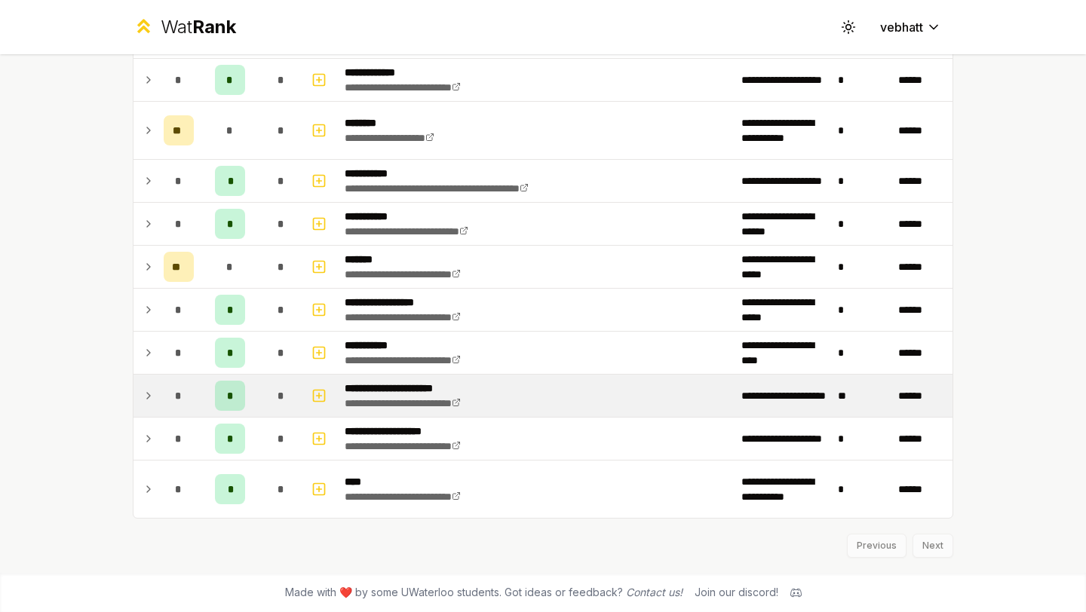 Image resolution: width=1086 pixels, height=612 pixels. I want to click on span: Rank, so click(214, 26).